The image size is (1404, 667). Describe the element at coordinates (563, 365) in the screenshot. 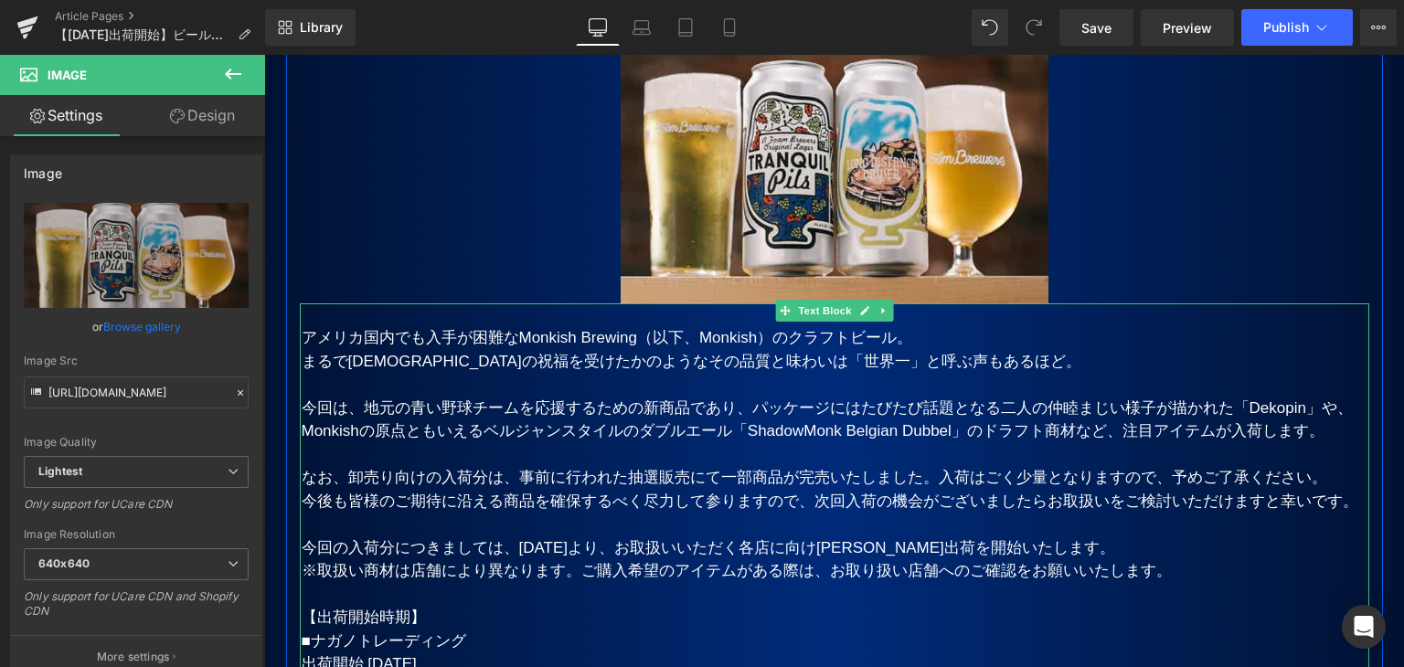

I see `span: 今回は、地元の青い野球チームを応援するための新商品であり、パッケージにはたびたび話題となる二人の仲睦まじい様子が描かれた「Dekopin」や、Monkishの原点ともいえるベルジャンスタイルのダ...` at that location.